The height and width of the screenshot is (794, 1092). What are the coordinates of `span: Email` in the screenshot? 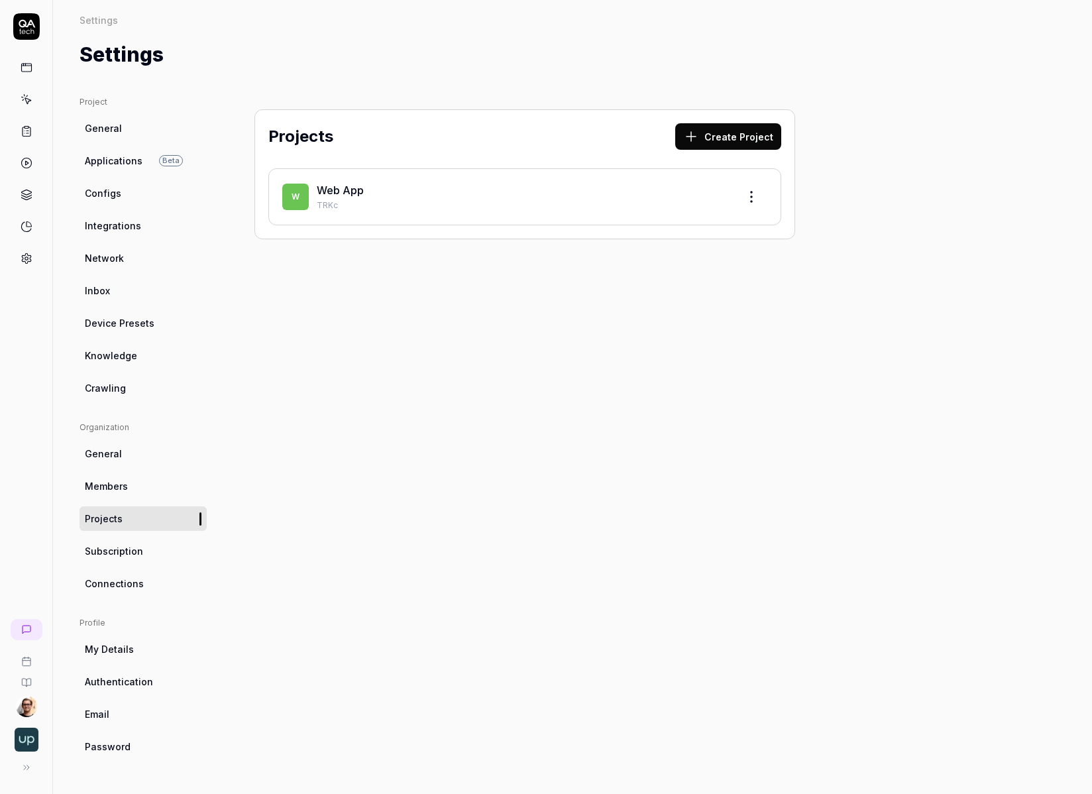 It's located at (97, 714).